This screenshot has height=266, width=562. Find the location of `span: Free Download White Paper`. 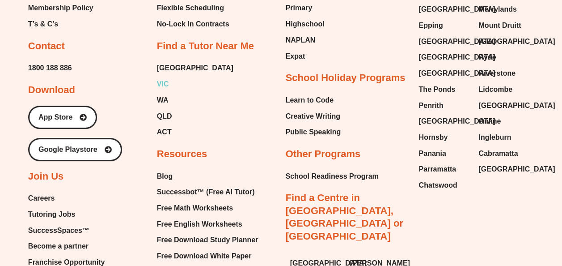

span: Free Download White Paper is located at coordinates (204, 256).